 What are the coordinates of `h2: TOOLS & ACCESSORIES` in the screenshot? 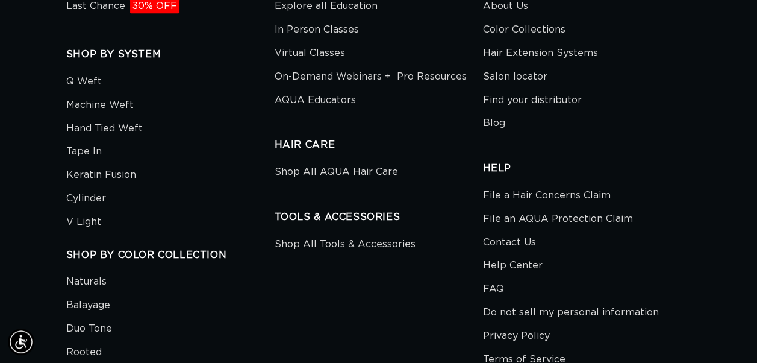 It's located at (379, 217).